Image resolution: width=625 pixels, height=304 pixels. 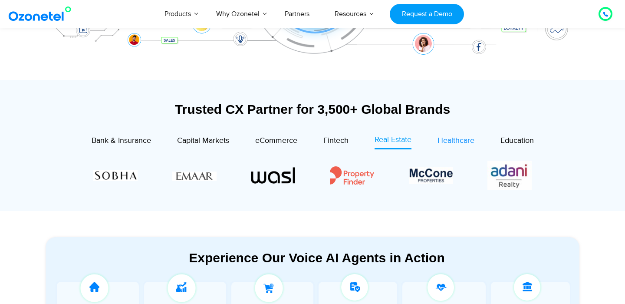 What do you see at coordinates (203, 141) in the screenshot?
I see `span: Capital Markets` at bounding box center [203, 141].